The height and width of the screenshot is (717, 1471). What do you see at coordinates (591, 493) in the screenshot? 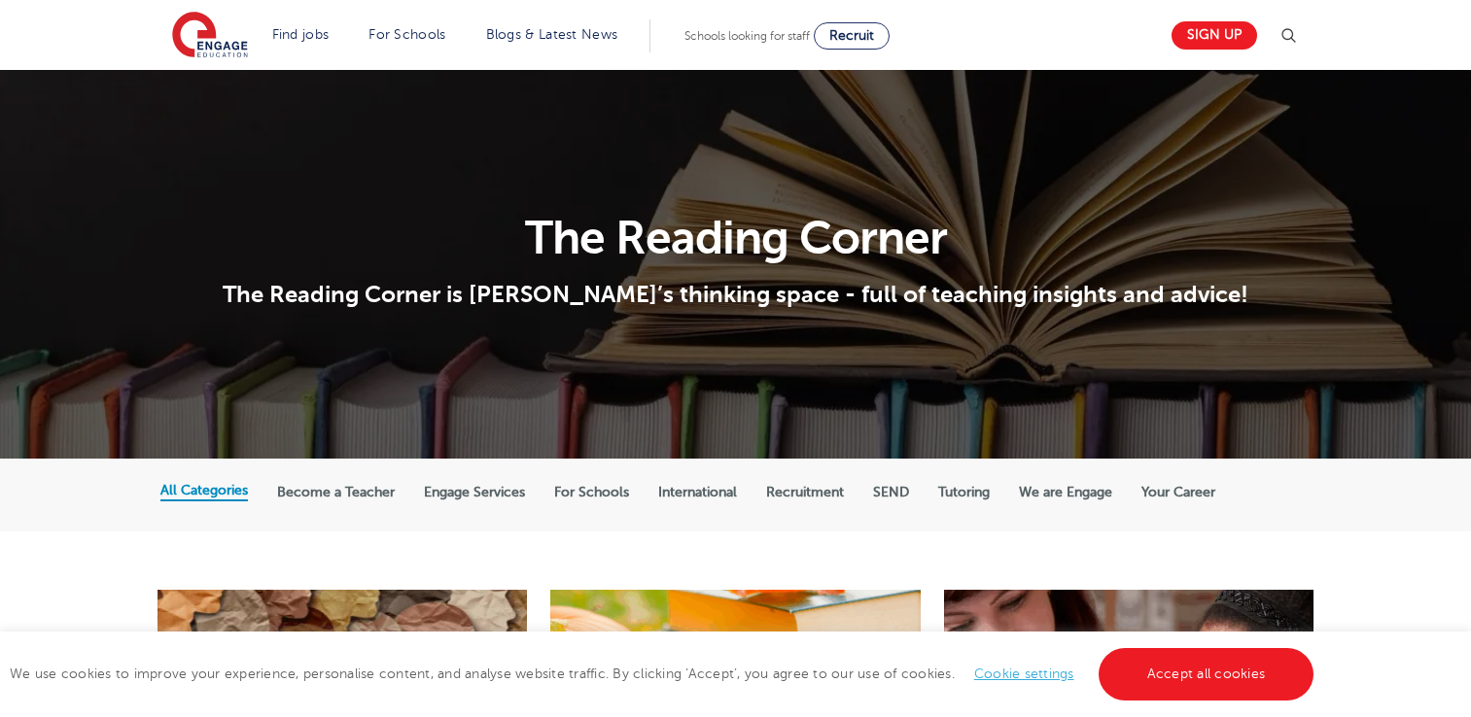
I see `label: For Schools` at bounding box center [591, 493].